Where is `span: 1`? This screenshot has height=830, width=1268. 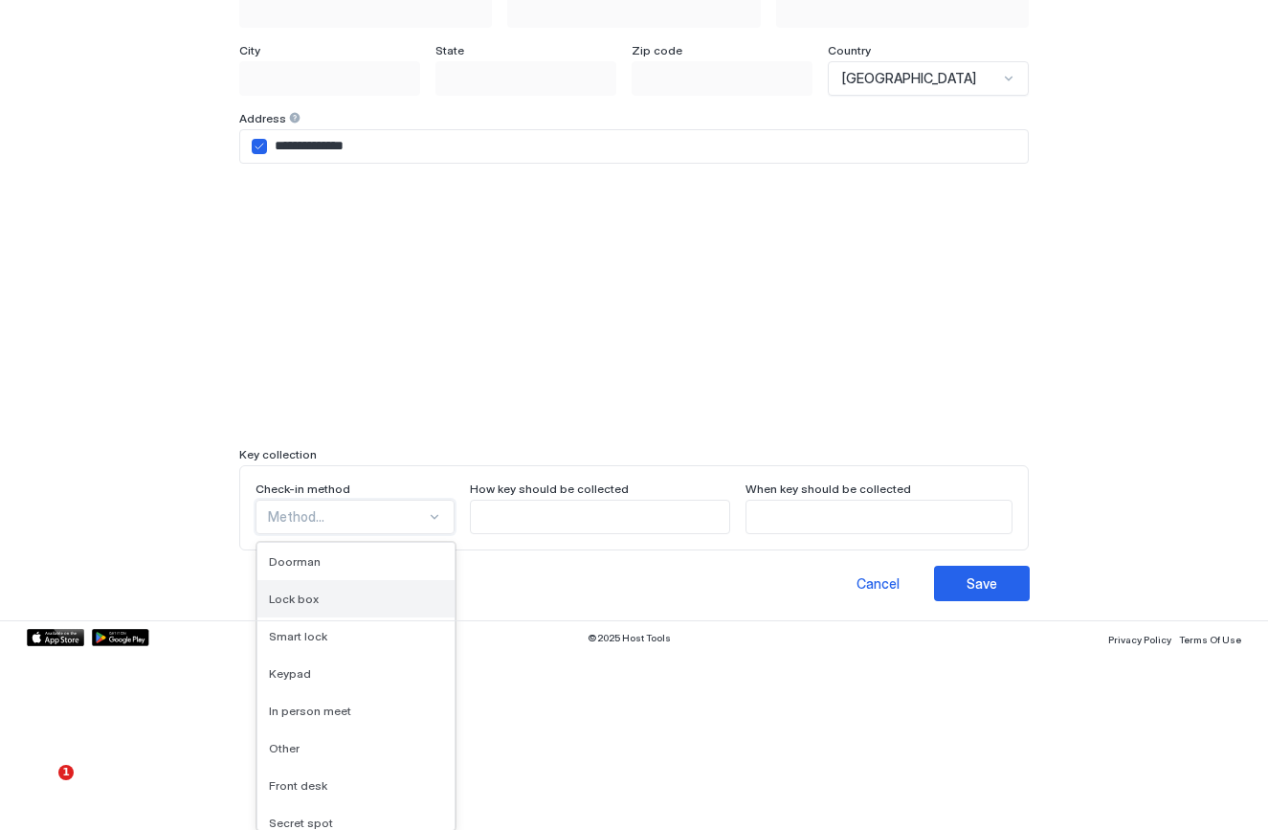 span: 1 is located at coordinates (66, 773).